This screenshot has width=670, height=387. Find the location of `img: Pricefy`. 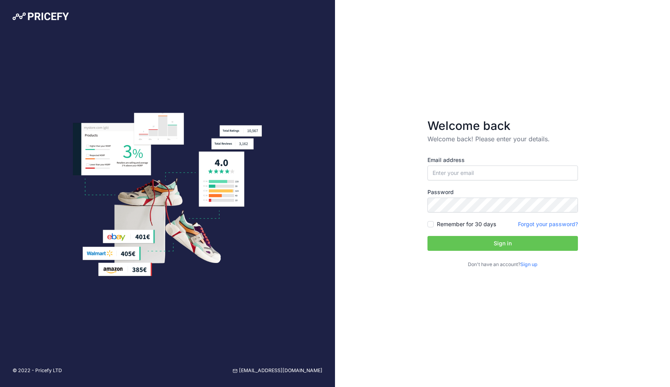

img: Pricefy is located at coordinates (41, 16).